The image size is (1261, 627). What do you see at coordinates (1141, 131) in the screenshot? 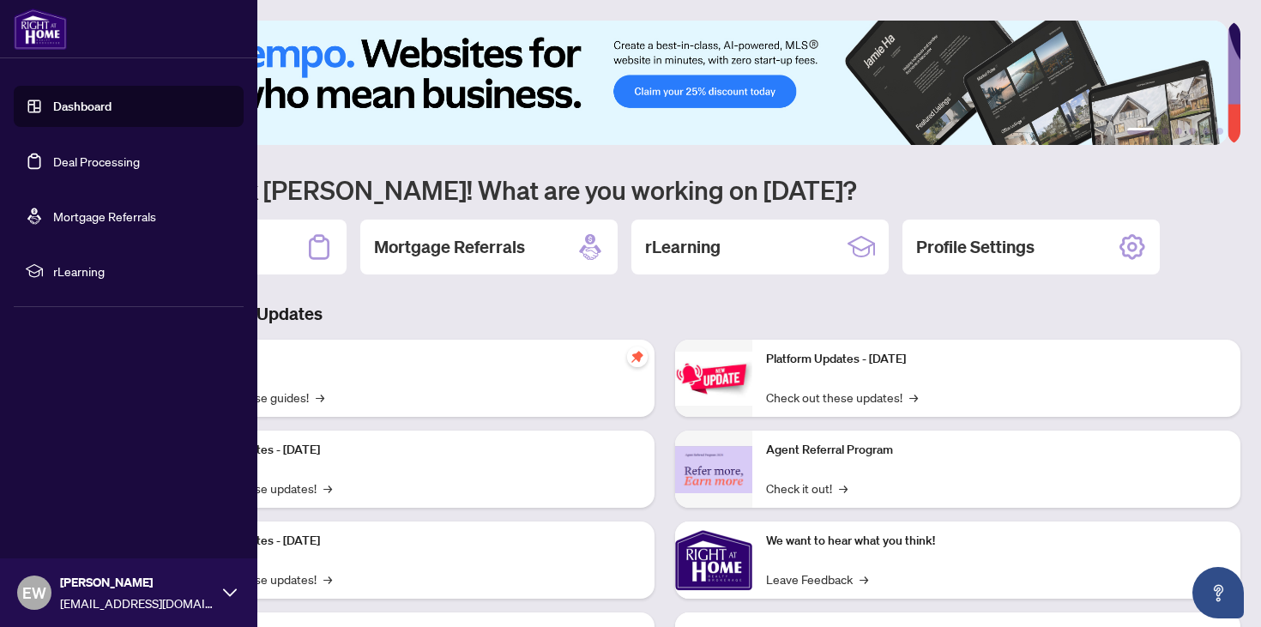
I see `button: 1` at bounding box center [1141, 131].